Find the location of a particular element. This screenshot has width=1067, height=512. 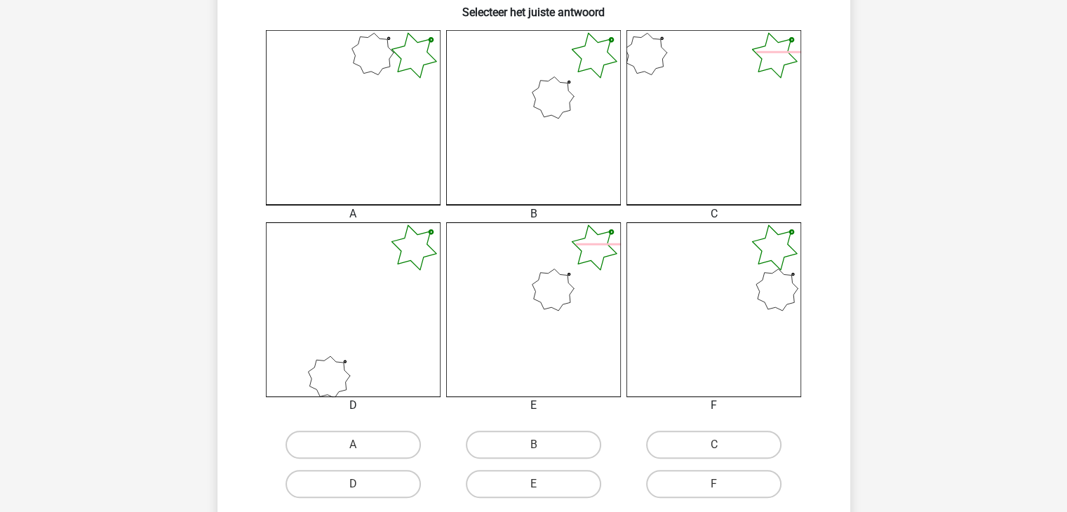

label: B is located at coordinates (533, 445).